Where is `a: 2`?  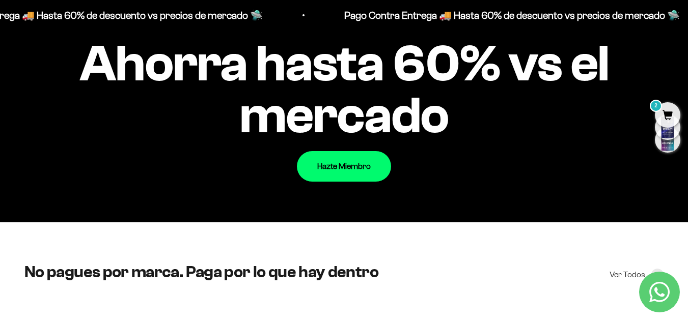
a: 2 is located at coordinates (668, 116).